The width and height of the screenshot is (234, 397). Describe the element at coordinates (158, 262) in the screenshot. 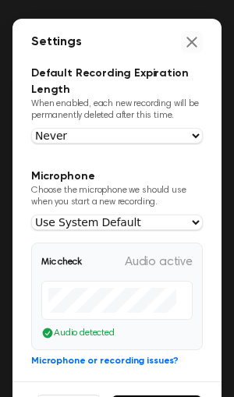

I see `span: Audio active` at that location.